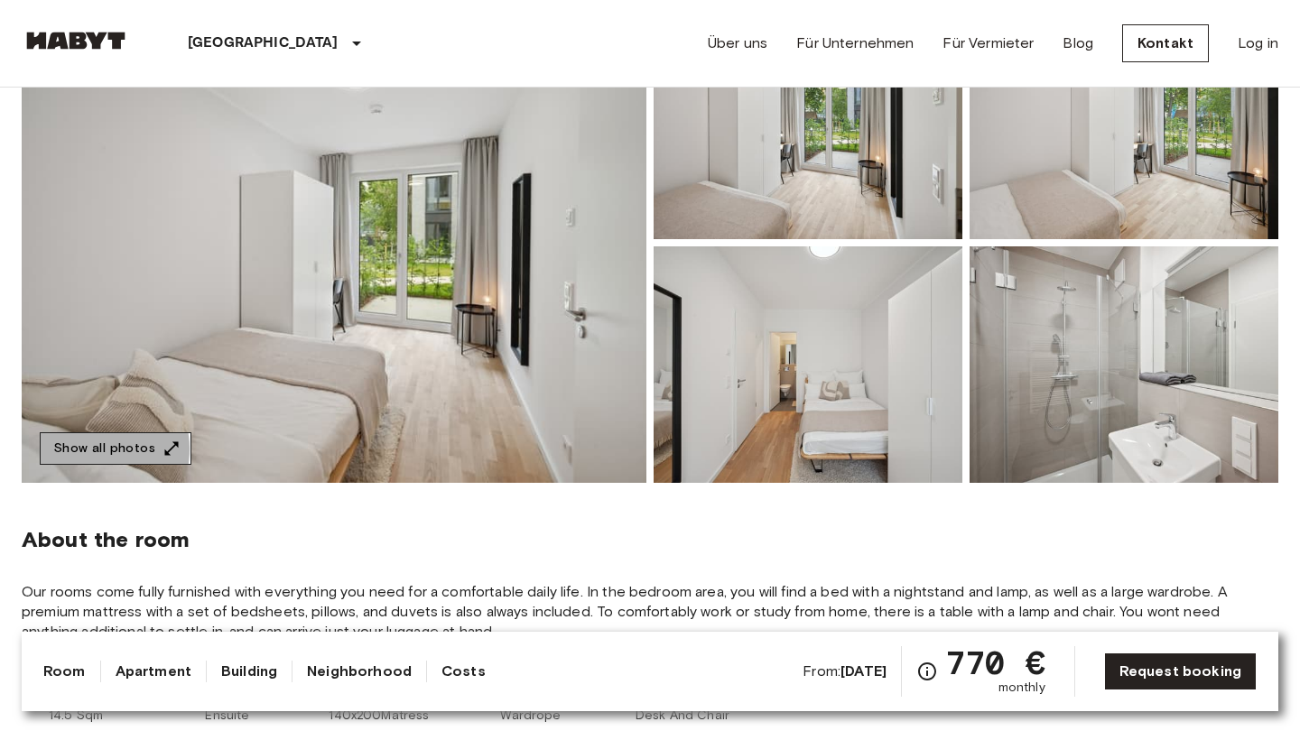 This screenshot has height=740, width=1300. Describe the element at coordinates (378, 716) in the screenshot. I see `span: 140x200Matress` at that location.